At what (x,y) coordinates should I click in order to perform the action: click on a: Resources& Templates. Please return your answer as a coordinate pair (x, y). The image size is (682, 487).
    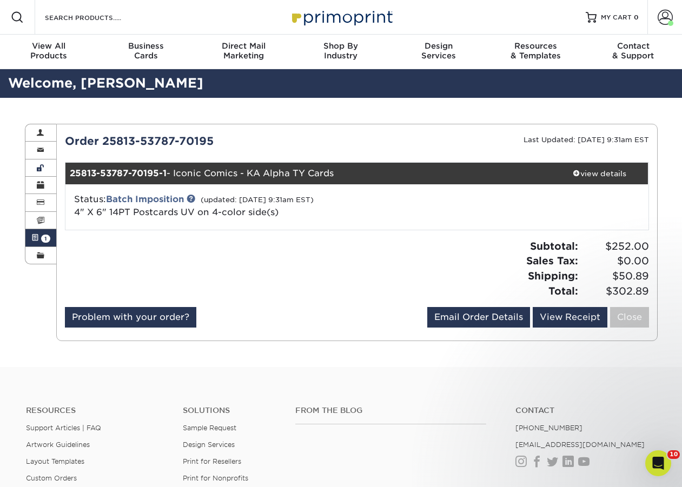
    Looking at the image, I should click on (536, 52).